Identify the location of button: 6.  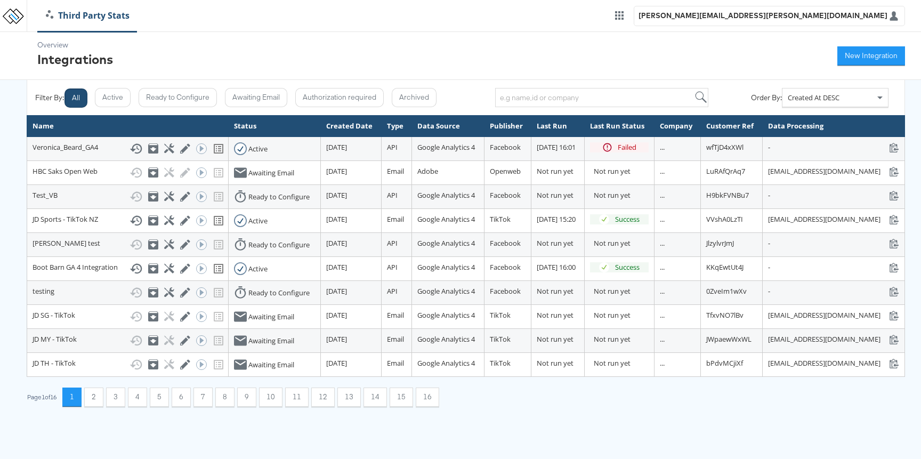
(181, 397).